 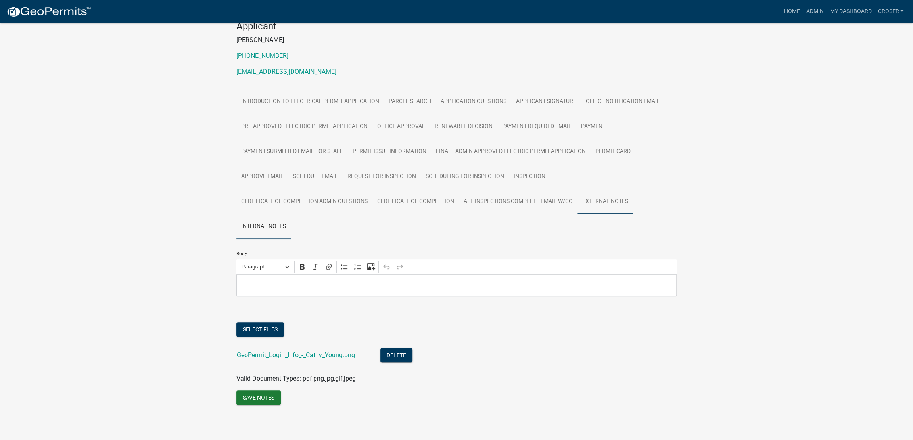 What do you see at coordinates (296, 378) in the screenshot?
I see `span: Valid Document Types: pdf,png,jpg,gif,jpeg` at bounding box center [296, 378].